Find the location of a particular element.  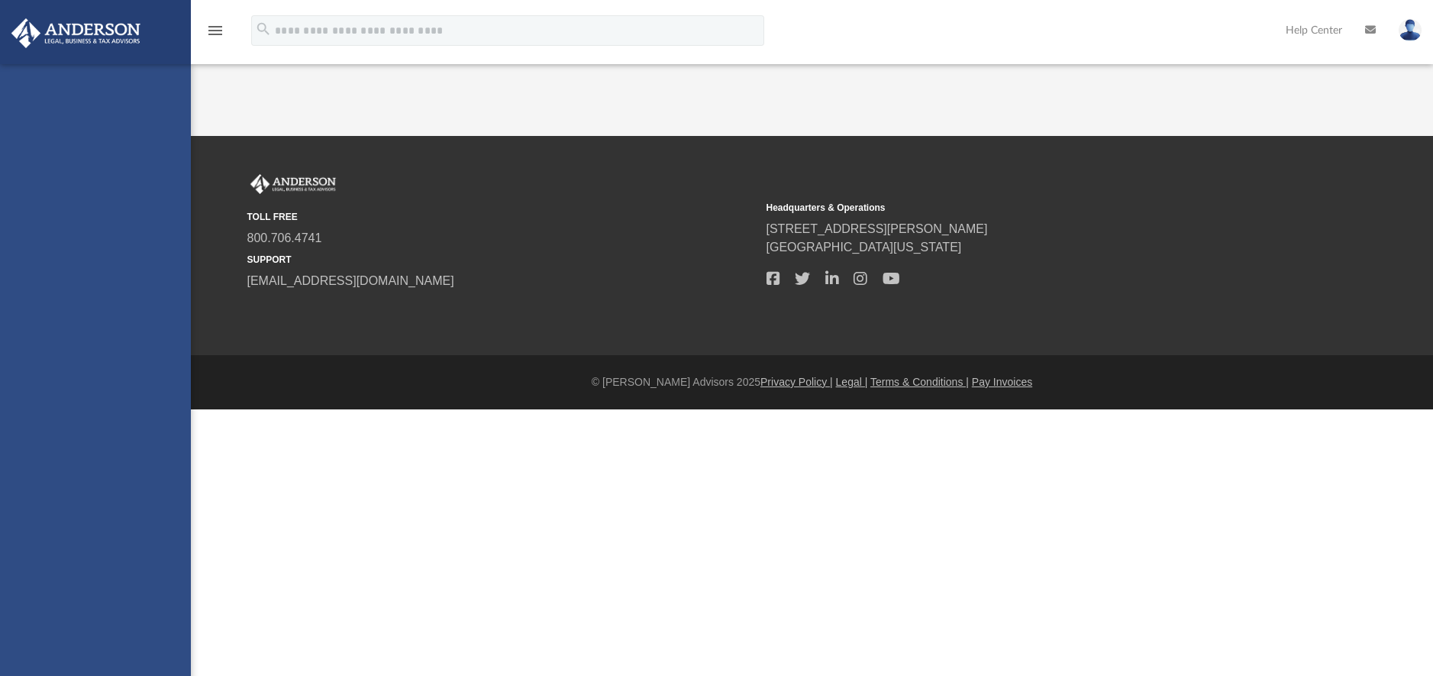

a: Terms & Conditions | is located at coordinates (919, 382).